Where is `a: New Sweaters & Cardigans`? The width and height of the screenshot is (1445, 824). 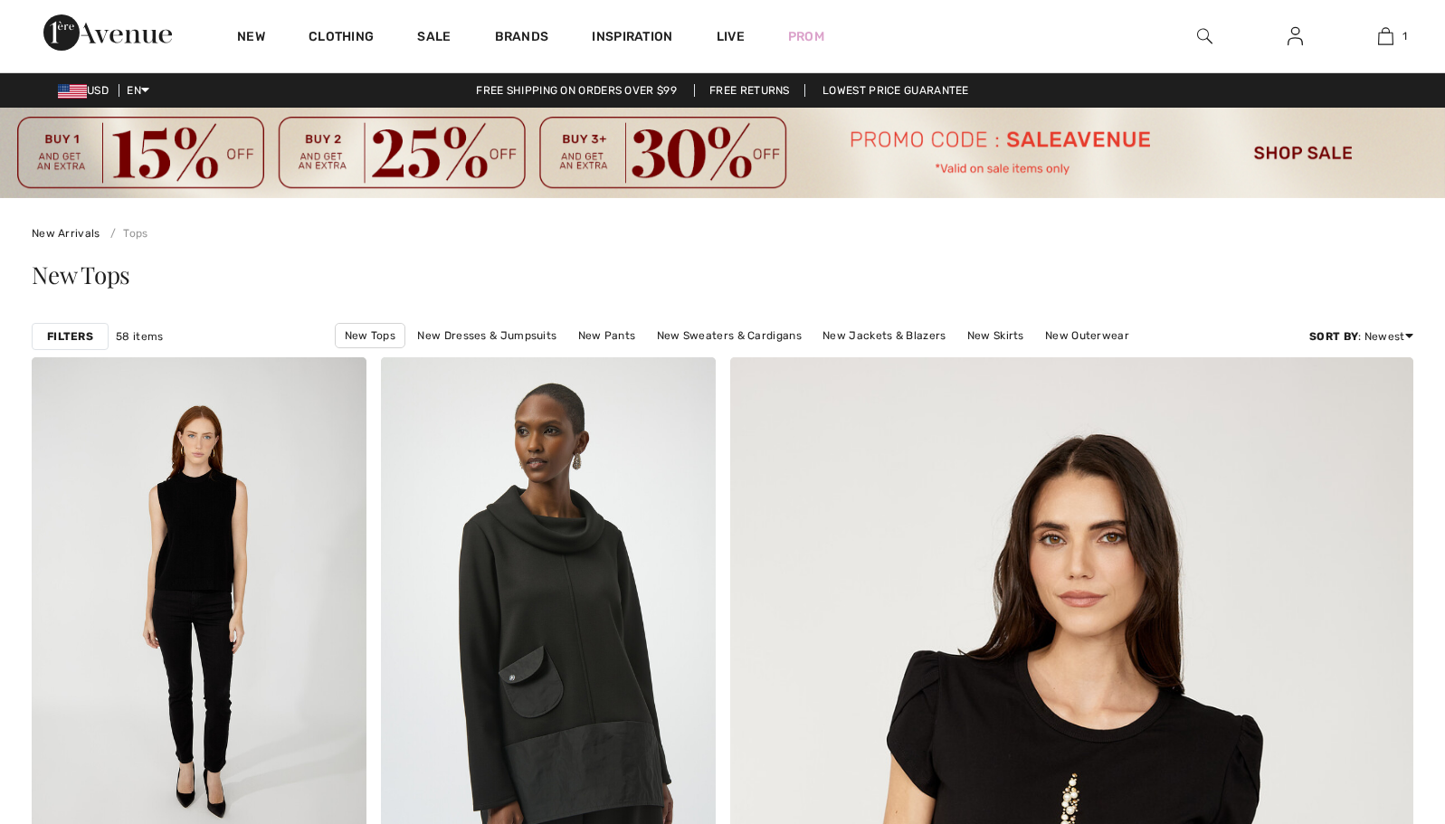 a: New Sweaters & Cardigans is located at coordinates (729, 336).